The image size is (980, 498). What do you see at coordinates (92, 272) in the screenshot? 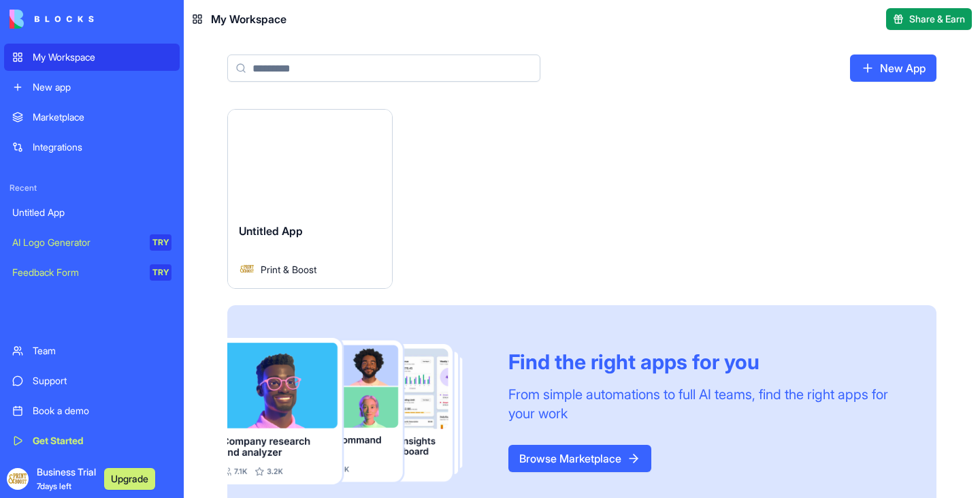
I see `a: Feedback FormTRY` at bounding box center [92, 272].